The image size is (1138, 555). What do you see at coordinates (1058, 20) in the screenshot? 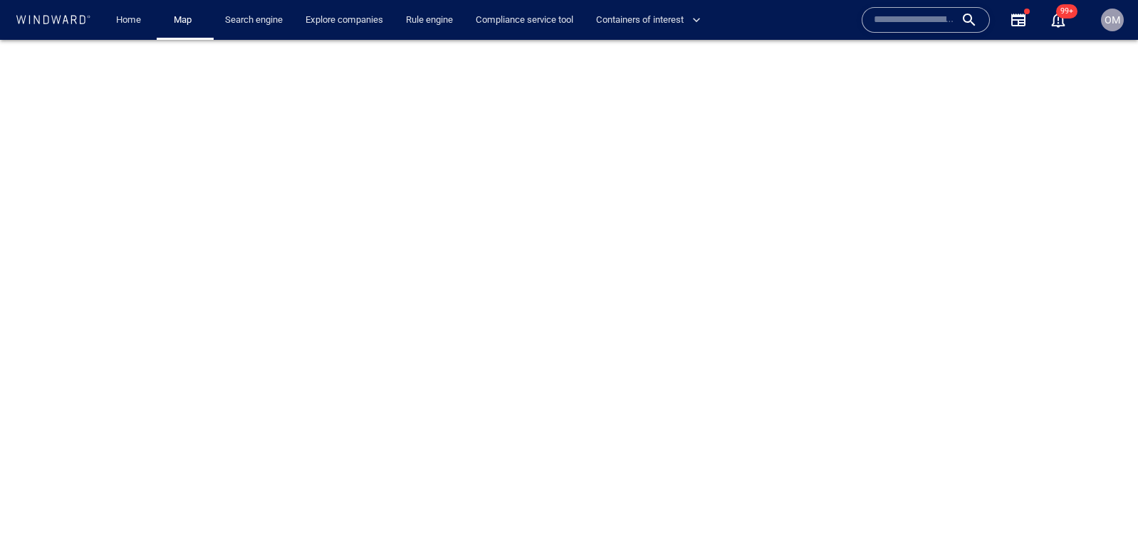
I see `div: Notification center` at bounding box center [1058, 20].